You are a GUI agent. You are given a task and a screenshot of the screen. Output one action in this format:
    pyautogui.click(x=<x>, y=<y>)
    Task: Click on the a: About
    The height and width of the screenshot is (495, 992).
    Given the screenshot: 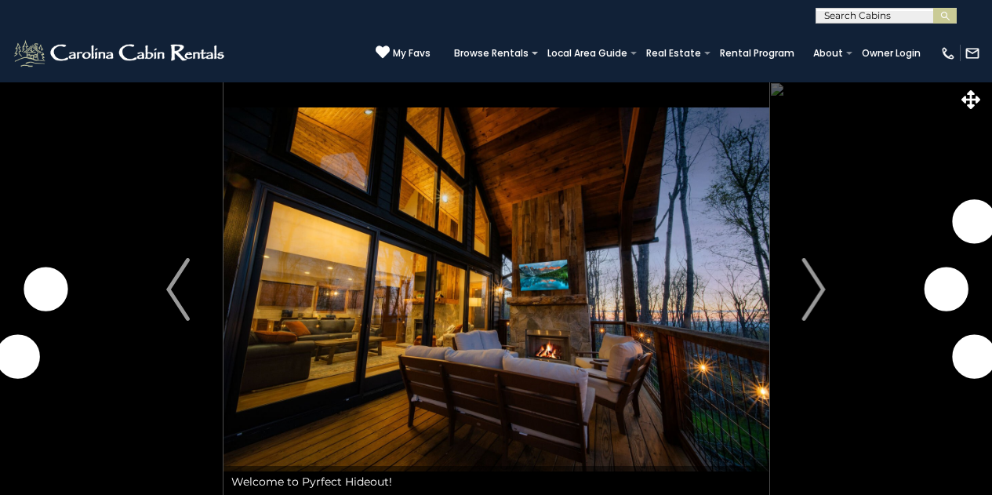 What is the action you would take?
    pyautogui.click(x=828, y=53)
    